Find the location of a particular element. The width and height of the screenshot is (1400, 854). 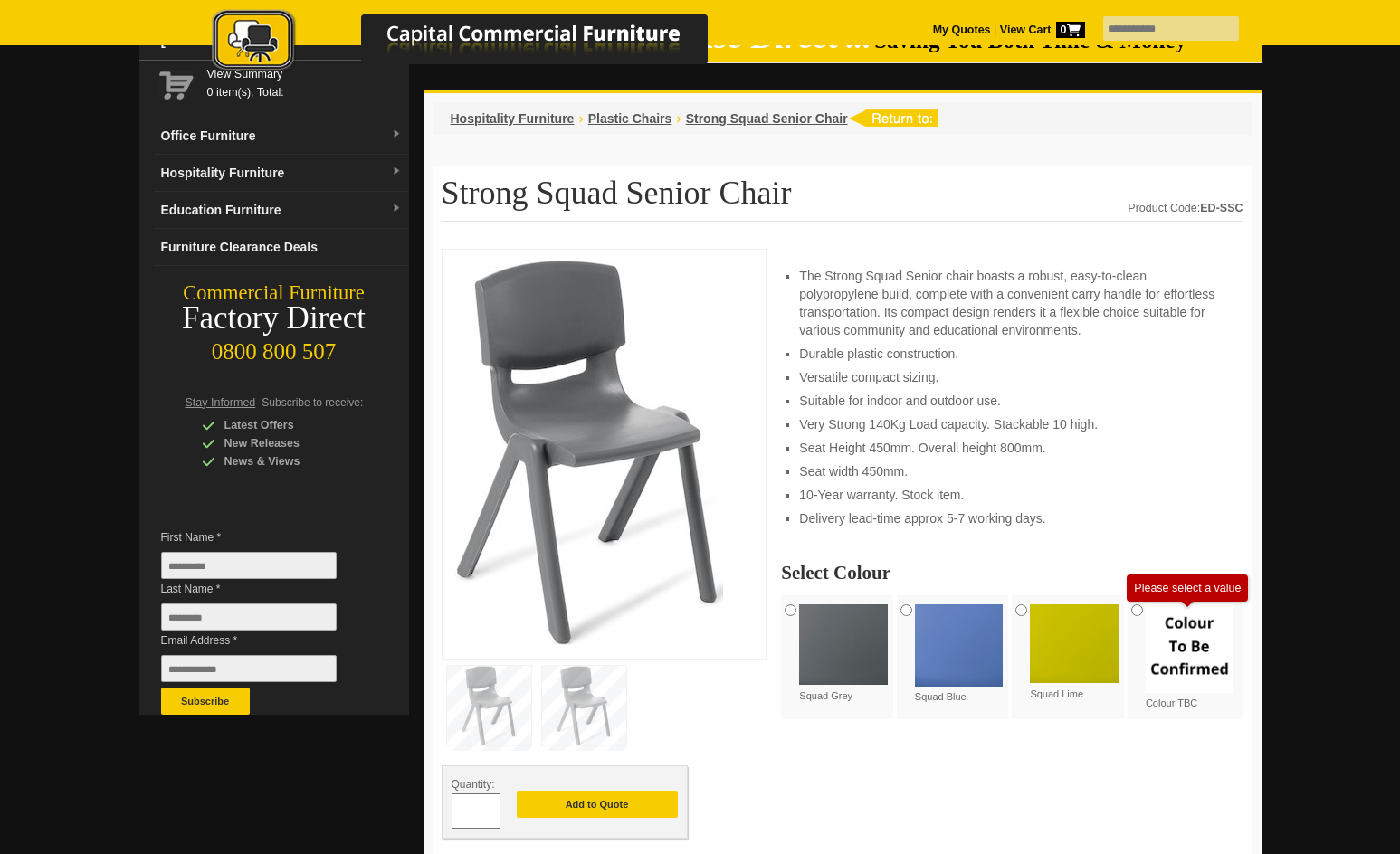

a: Strong Squad Senior Chair is located at coordinates (766, 118).